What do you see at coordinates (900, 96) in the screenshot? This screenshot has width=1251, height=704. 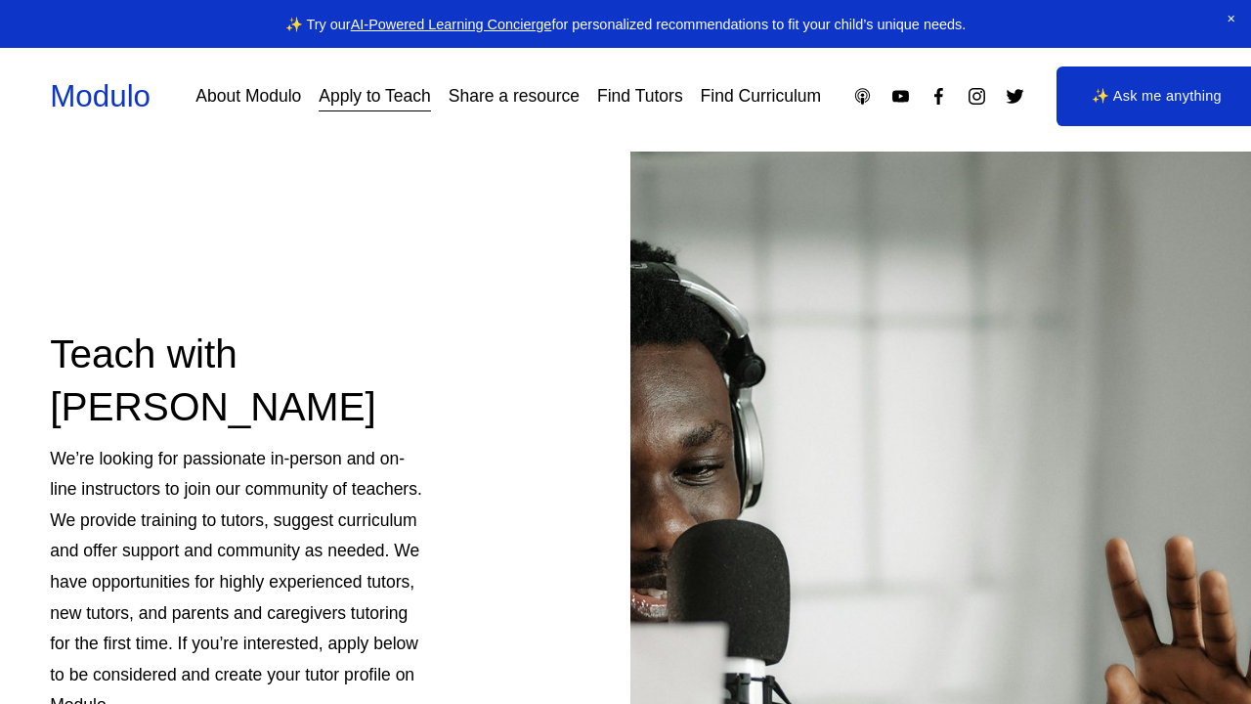 I see `a: YouTube` at bounding box center [900, 96].